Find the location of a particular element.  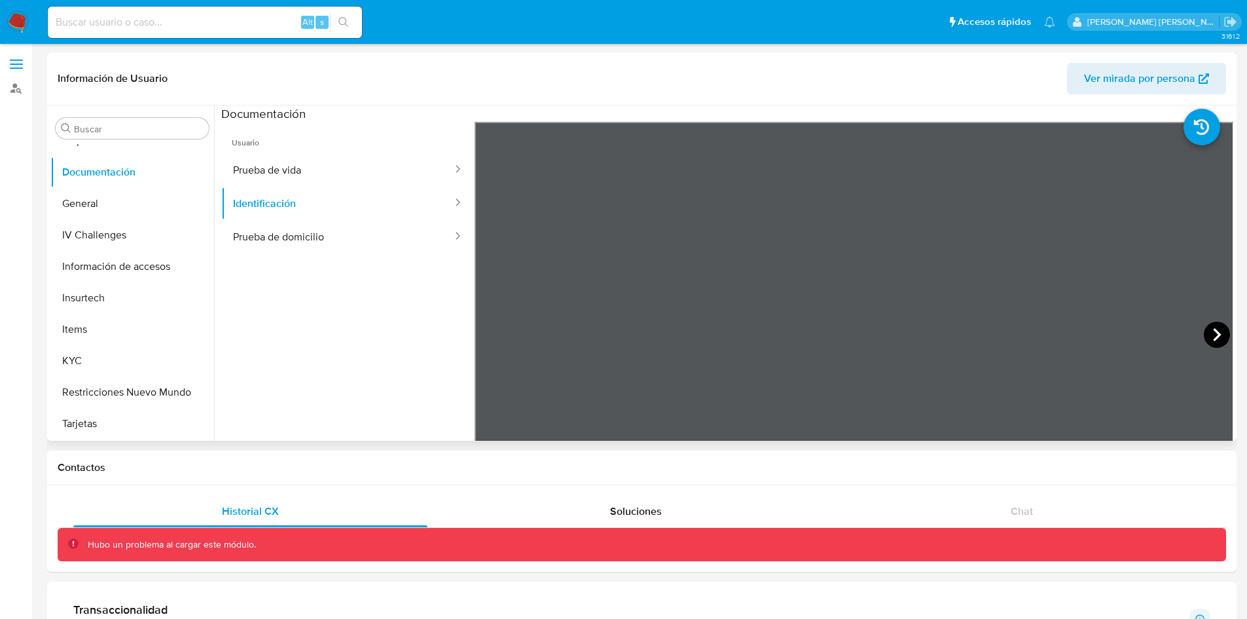

span: Alt is located at coordinates (308, 22).